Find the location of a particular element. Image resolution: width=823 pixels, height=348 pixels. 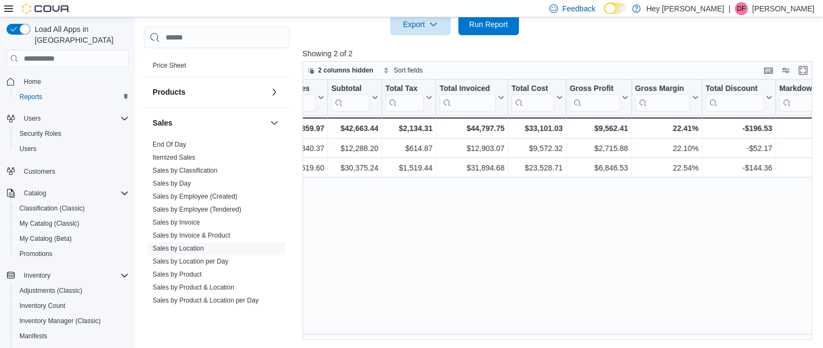

a: Sales by Invoice is located at coordinates (176, 222).